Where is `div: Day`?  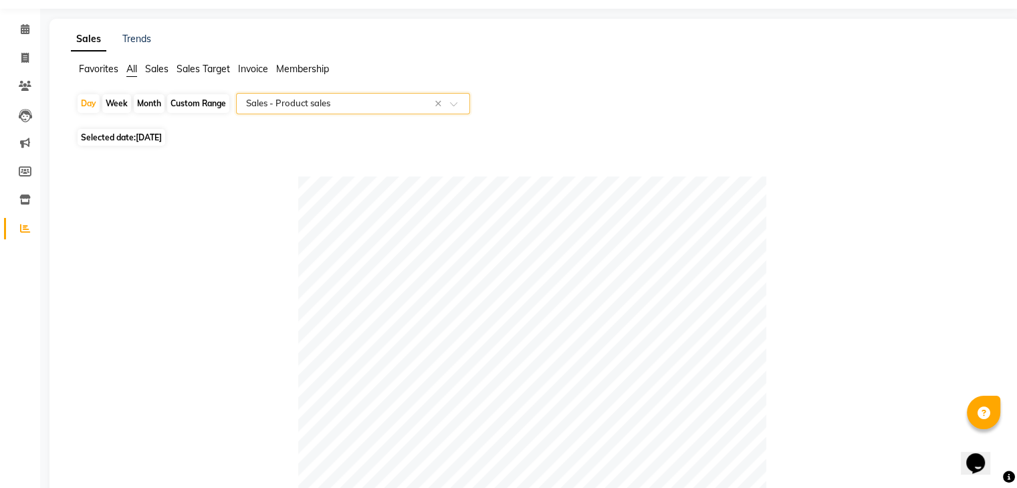 div: Day is located at coordinates (88, 104).